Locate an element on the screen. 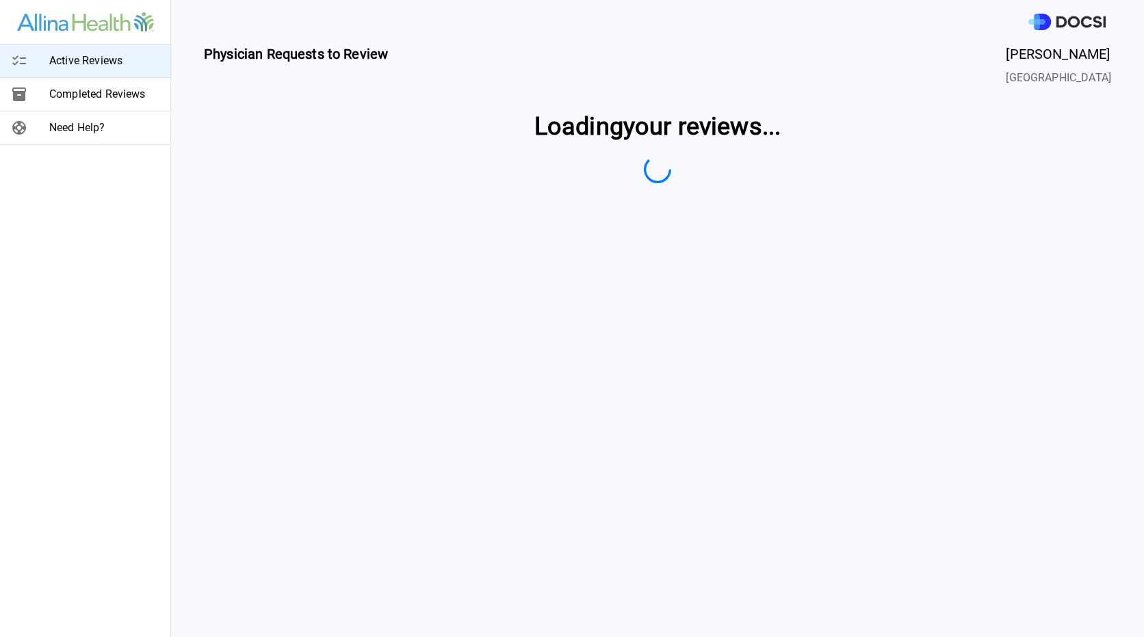 This screenshot has width=1144, height=637. span: Loading your reviews ... is located at coordinates (657, 127).